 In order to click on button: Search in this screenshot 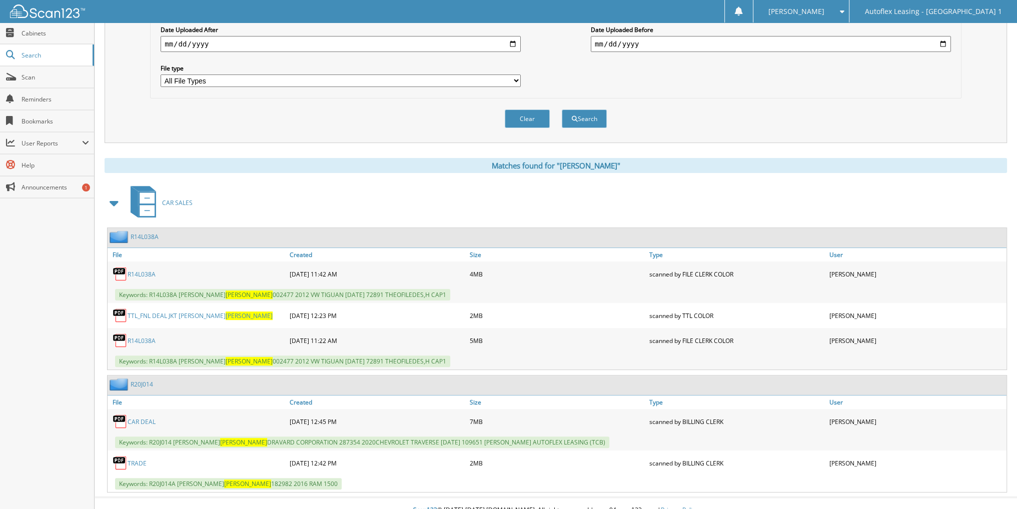, I will do `click(584, 119)`.